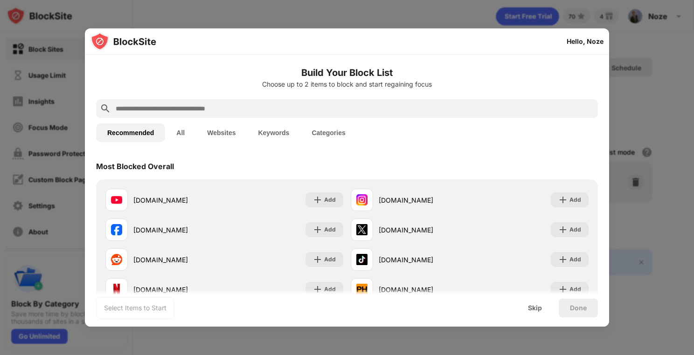  Describe the element at coordinates (578, 308) in the screenshot. I see `div: Done` at that location.